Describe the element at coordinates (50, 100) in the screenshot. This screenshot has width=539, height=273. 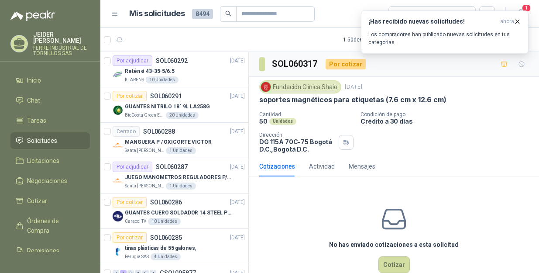
I see `a: Chat` at that location.